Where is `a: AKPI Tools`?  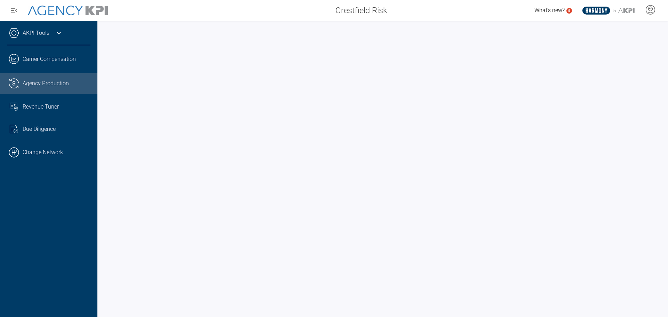 a: AKPI Tools is located at coordinates (36, 33).